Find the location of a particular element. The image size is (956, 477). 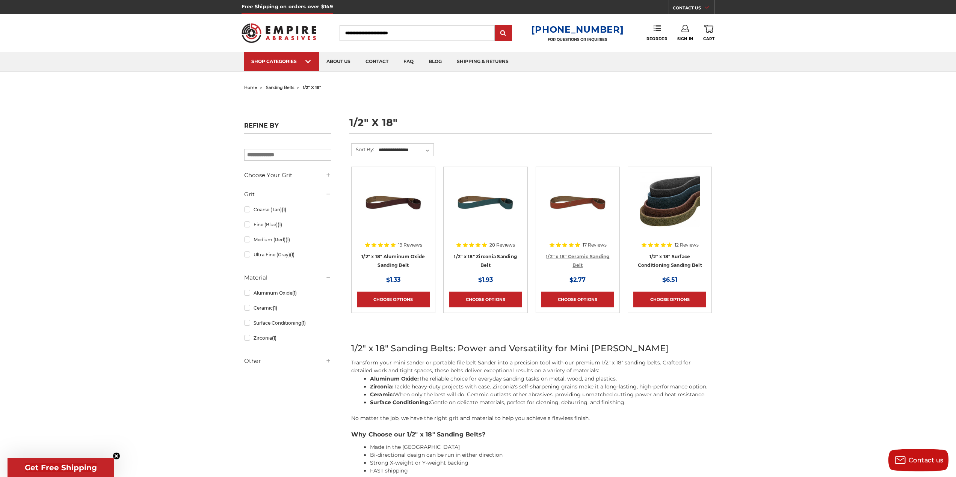

img: Empire Abrasives is located at coordinates (279, 33).